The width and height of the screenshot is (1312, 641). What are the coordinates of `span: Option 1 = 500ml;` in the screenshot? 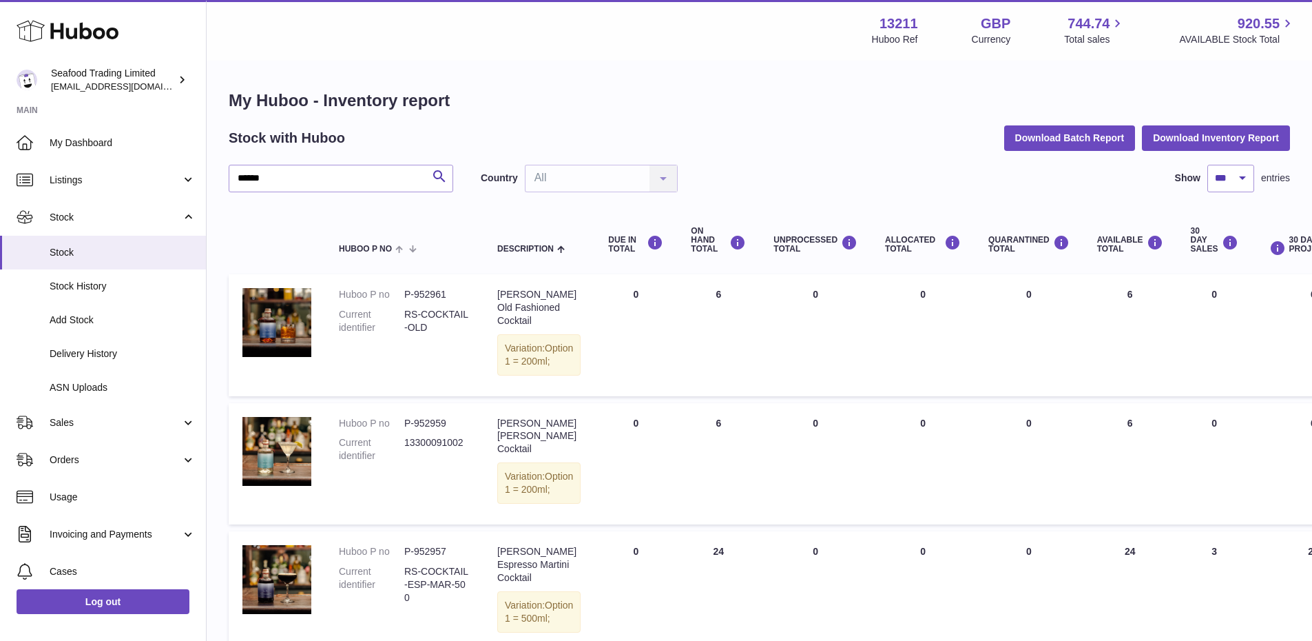 It's located at (539, 611).